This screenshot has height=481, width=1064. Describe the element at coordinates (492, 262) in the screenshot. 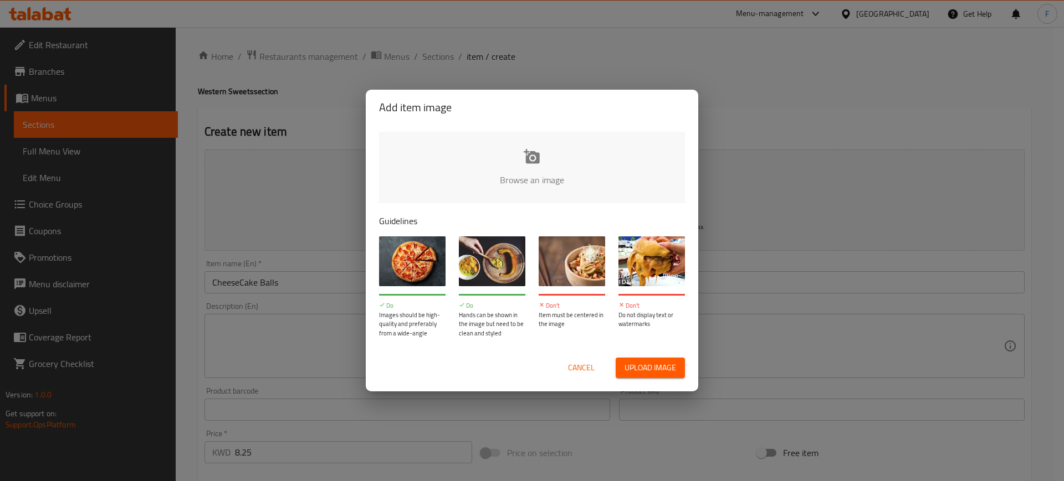

I see `img: guide-img-2@3x.jpg` at that location.